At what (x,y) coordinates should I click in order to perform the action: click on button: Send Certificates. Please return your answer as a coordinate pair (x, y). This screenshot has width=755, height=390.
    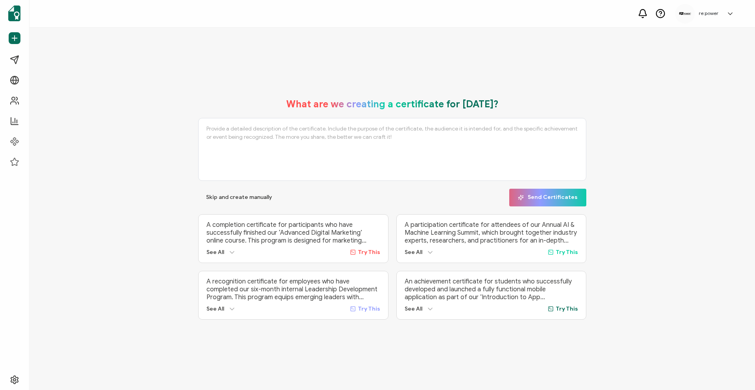
    Looking at the image, I should click on (548, 197).